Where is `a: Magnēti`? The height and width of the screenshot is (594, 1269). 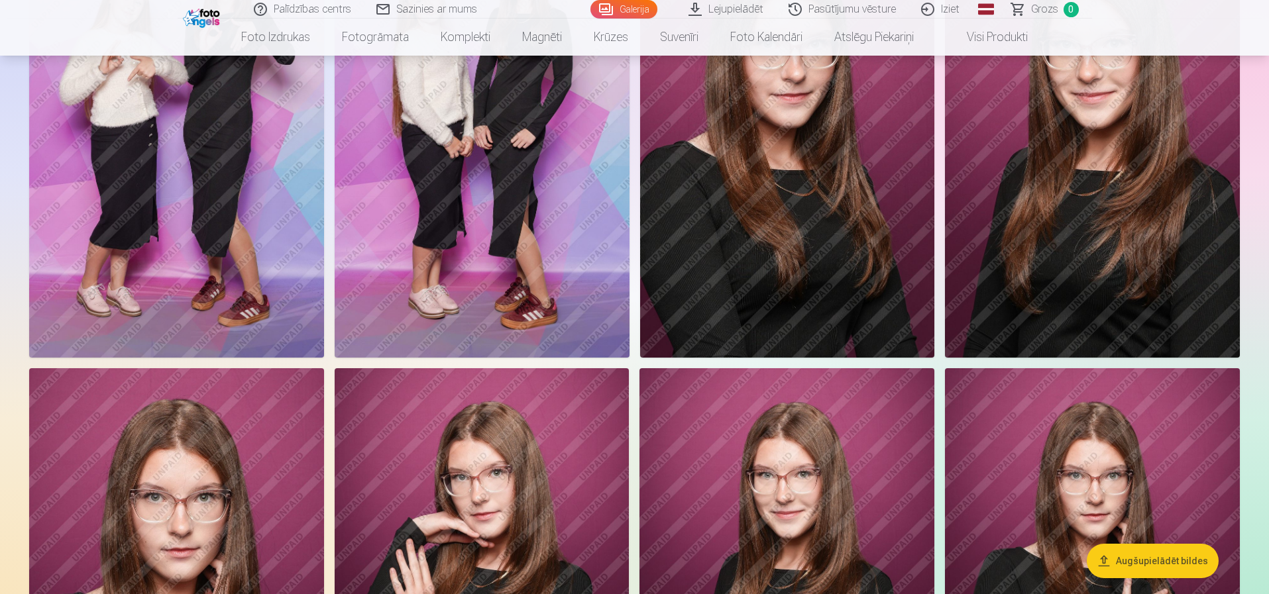 a: Magnēti is located at coordinates (542, 37).